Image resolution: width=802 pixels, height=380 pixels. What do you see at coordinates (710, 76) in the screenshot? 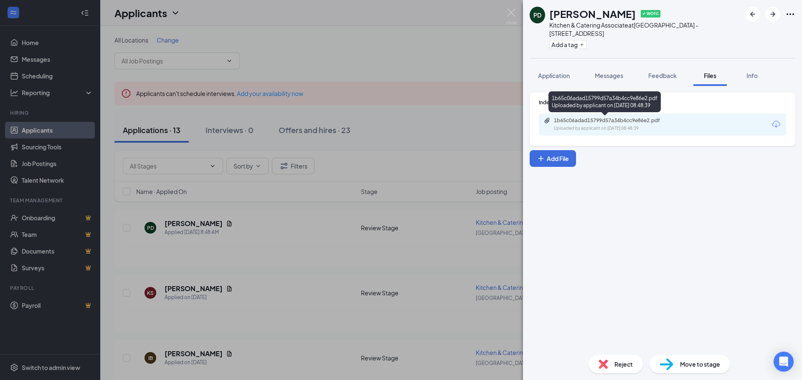
I see `span: Files` at bounding box center [710, 76].